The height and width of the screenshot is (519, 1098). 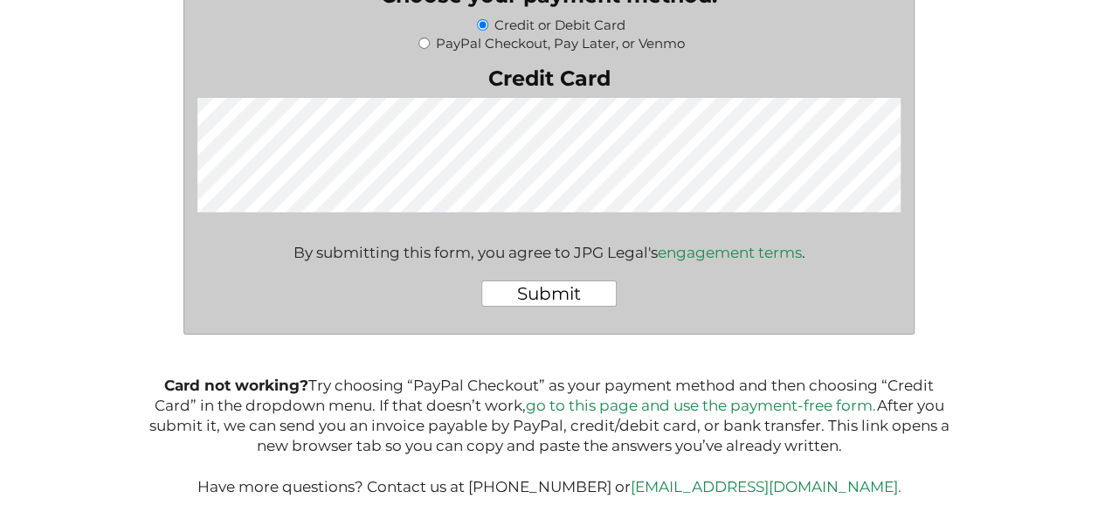 What do you see at coordinates (560, 24) in the screenshot?
I see `label: Credit or Debit Card` at bounding box center [560, 24].